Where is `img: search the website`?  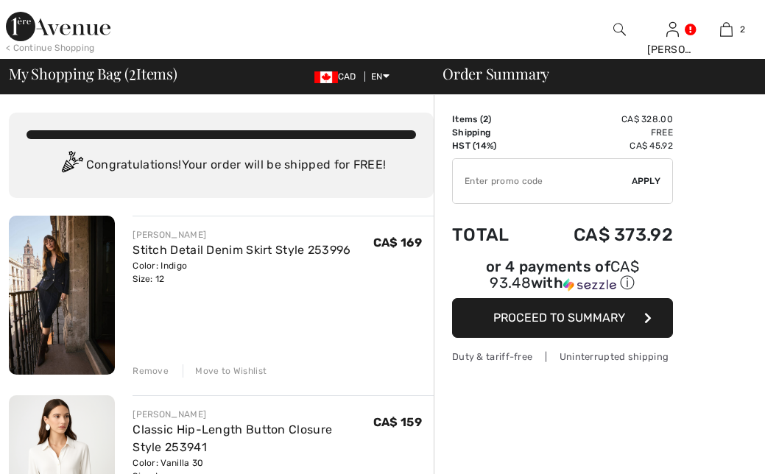 img: search the website is located at coordinates (619, 29).